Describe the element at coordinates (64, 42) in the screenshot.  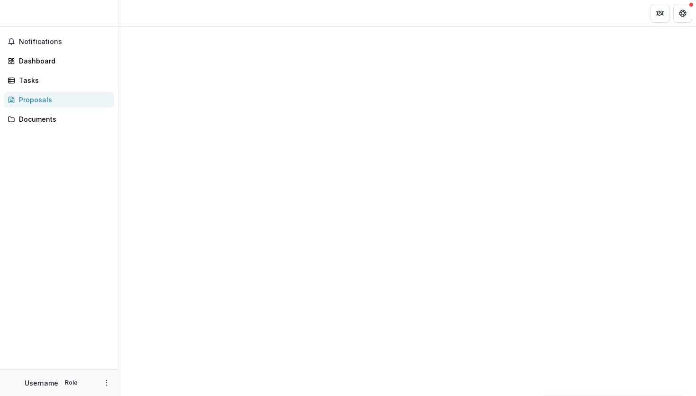
I see `span: Notifications` at that location.